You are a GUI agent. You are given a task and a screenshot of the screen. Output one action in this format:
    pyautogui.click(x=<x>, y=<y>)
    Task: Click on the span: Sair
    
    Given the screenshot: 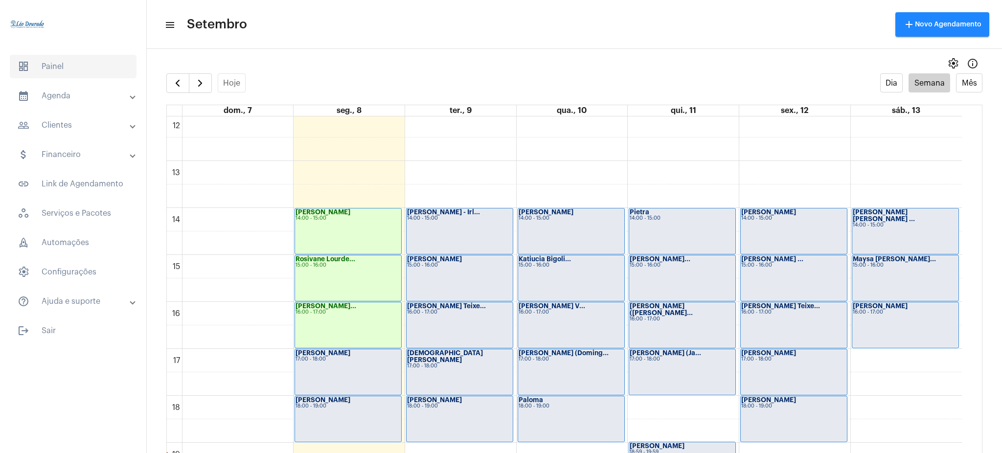 What is the action you would take?
    pyautogui.click(x=73, y=331)
    